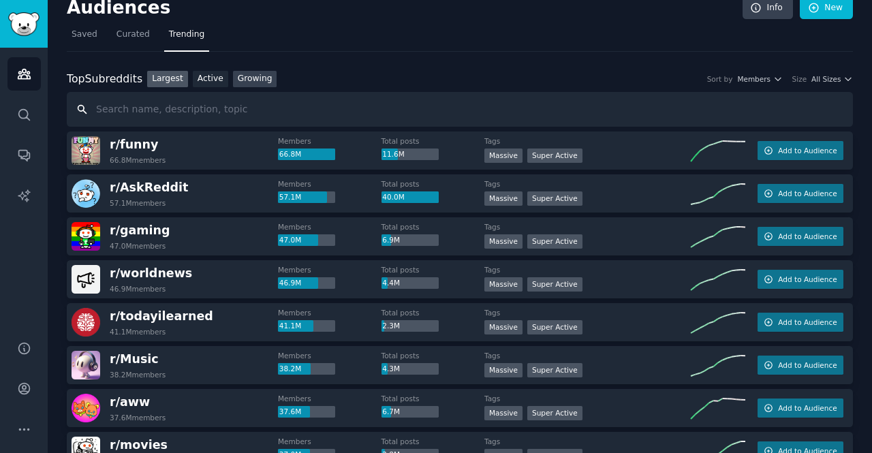 The width and height of the screenshot is (872, 453). What do you see at coordinates (307, 326) in the screenshot?
I see `div: 41.1M` at bounding box center [307, 326].